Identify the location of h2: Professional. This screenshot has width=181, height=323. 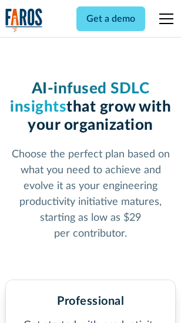
(90, 301).